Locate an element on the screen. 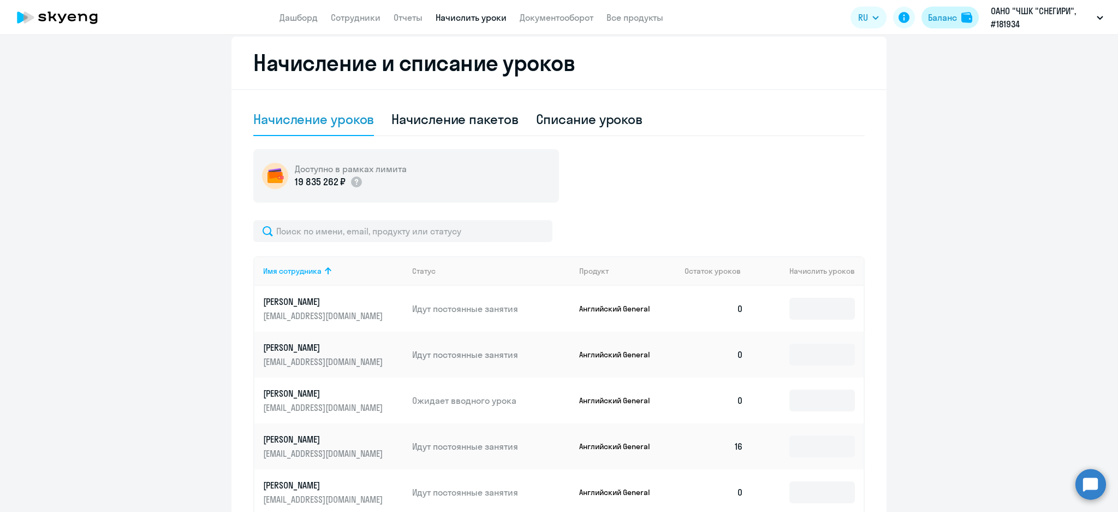 Image resolution: width=1118 pixels, height=512 pixels. div: Списание уроков is located at coordinates (590, 119).